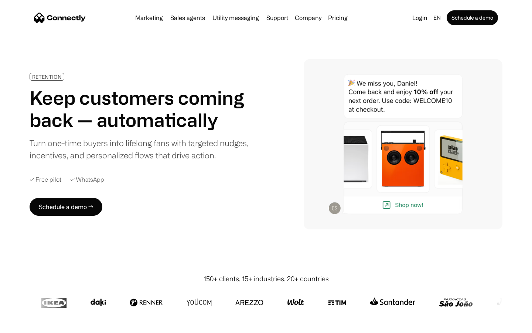 This screenshot has height=333, width=532. What do you see at coordinates (338, 18) in the screenshot?
I see `a: Pricing` at bounding box center [338, 18].